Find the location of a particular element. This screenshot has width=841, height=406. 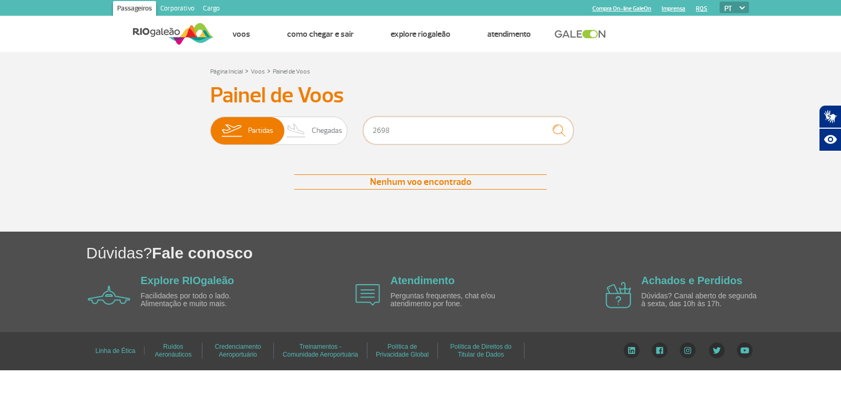

img: Instagram is located at coordinates (687, 351).